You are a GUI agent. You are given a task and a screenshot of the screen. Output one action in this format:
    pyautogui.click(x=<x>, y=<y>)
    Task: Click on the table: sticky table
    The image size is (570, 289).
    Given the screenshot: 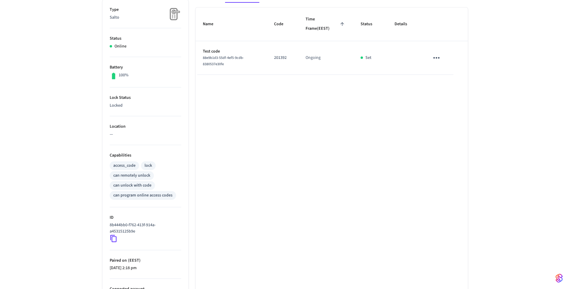 What is the action you would take?
    pyautogui.click(x=332, y=41)
    